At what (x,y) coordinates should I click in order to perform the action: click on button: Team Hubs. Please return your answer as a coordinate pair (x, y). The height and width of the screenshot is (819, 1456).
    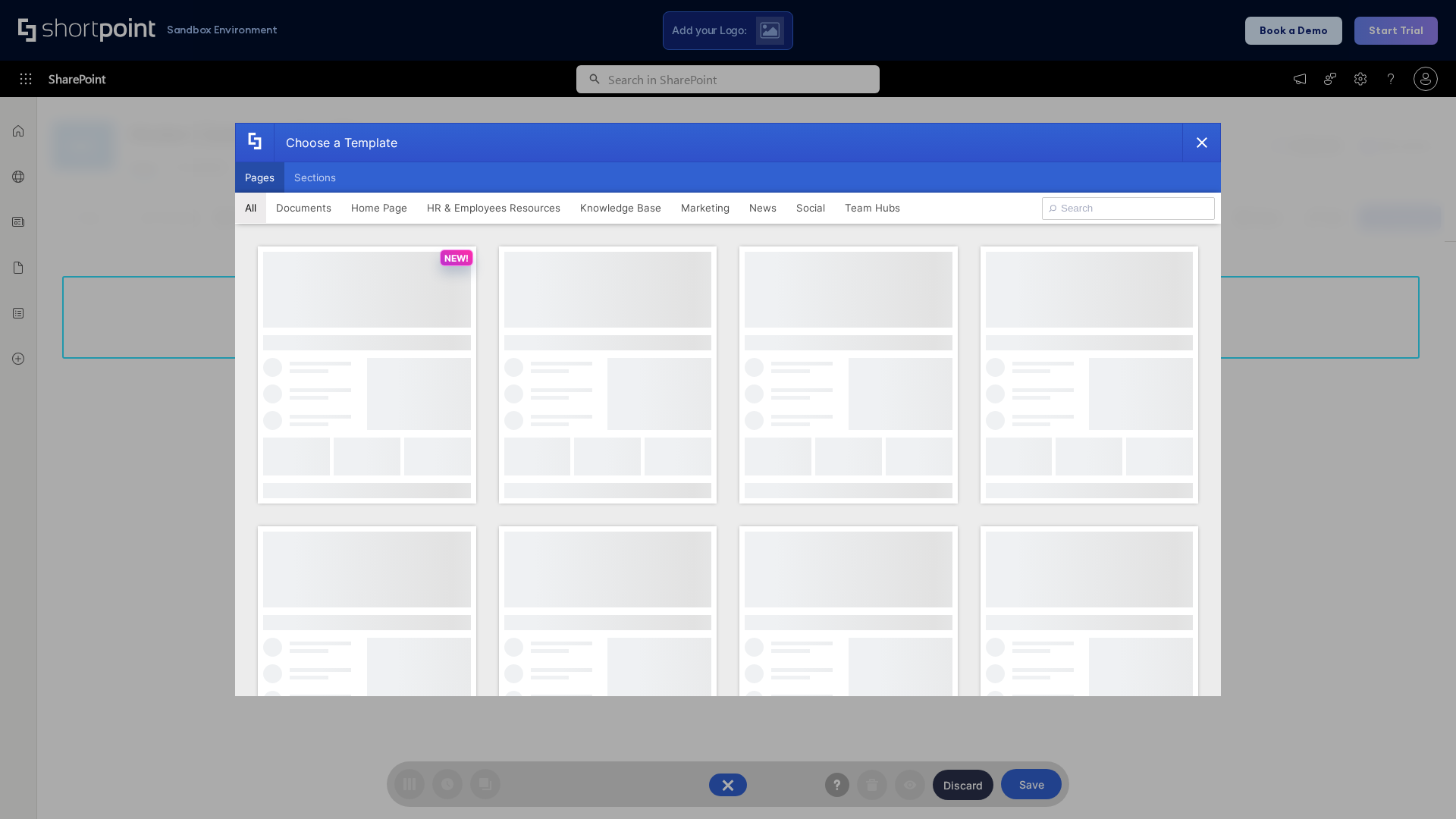
    Looking at the image, I should click on (872, 208).